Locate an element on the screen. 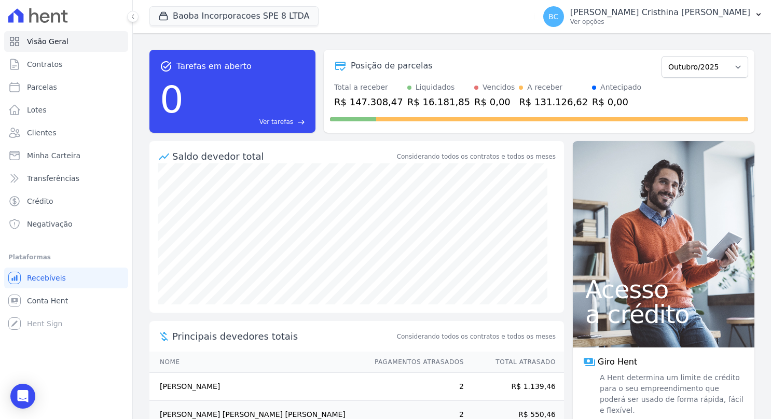 The image size is (771, 419). span: Lotes is located at coordinates (37, 110).